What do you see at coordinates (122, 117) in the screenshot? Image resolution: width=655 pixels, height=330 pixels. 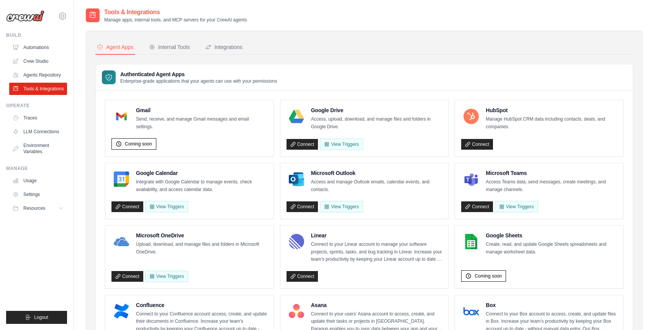 I see `img: Gmail Logo` at bounding box center [122, 117].